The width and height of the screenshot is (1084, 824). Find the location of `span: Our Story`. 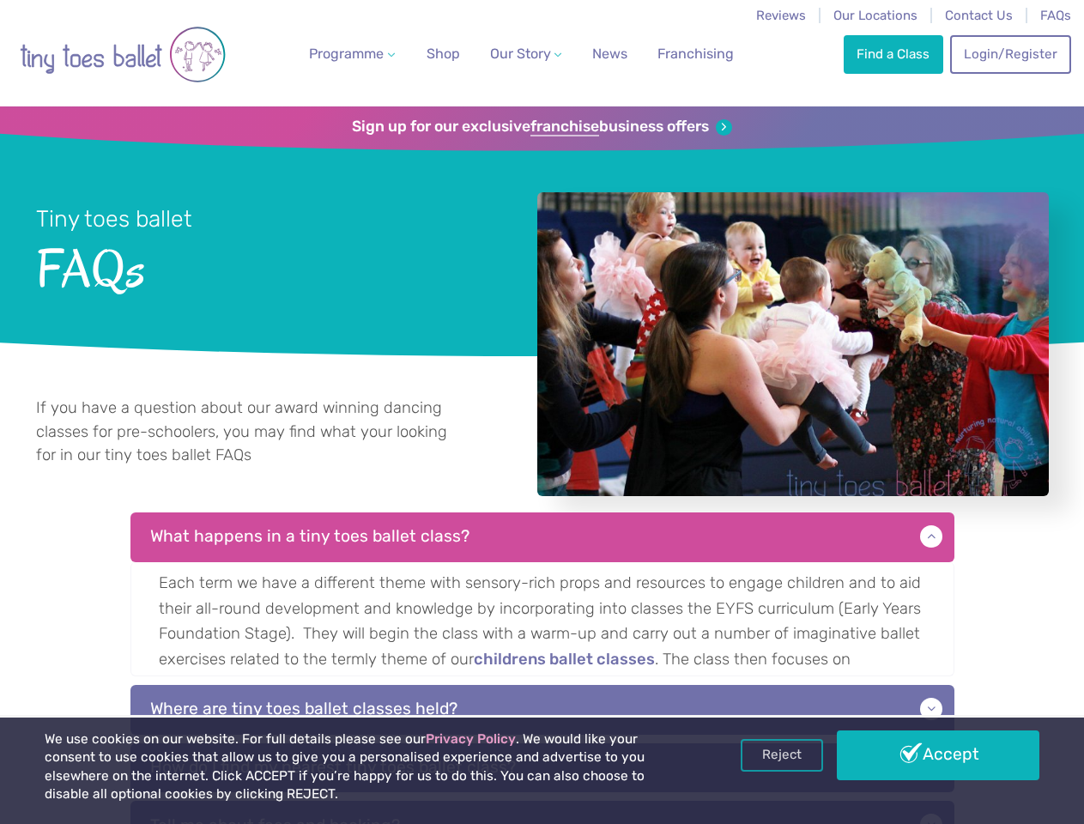

span: Our Story is located at coordinates (520, 53).